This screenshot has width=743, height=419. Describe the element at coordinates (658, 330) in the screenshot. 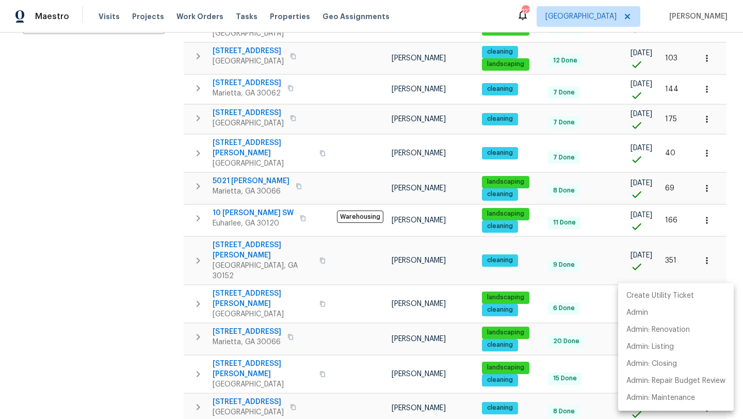

I see `p: Admin: Renovation` at that location.